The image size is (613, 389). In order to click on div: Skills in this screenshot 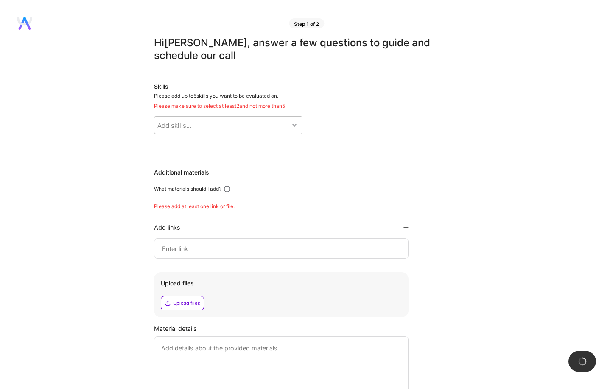, I will do `click(303, 87)`.